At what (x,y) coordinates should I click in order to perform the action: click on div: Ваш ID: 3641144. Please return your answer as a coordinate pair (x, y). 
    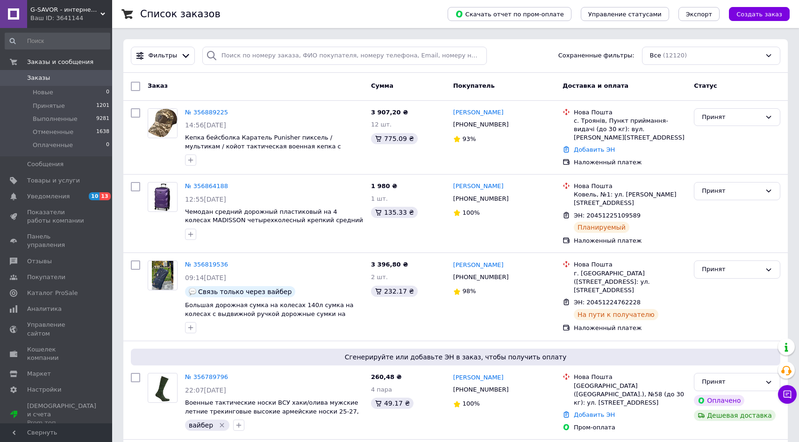
    Looking at the image, I should click on (71, 18).